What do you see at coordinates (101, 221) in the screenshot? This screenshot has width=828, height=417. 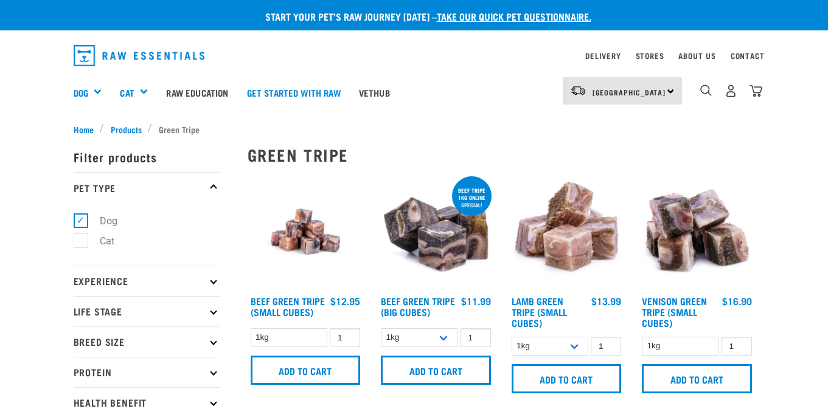 I see `label: Dog` at bounding box center [101, 221].